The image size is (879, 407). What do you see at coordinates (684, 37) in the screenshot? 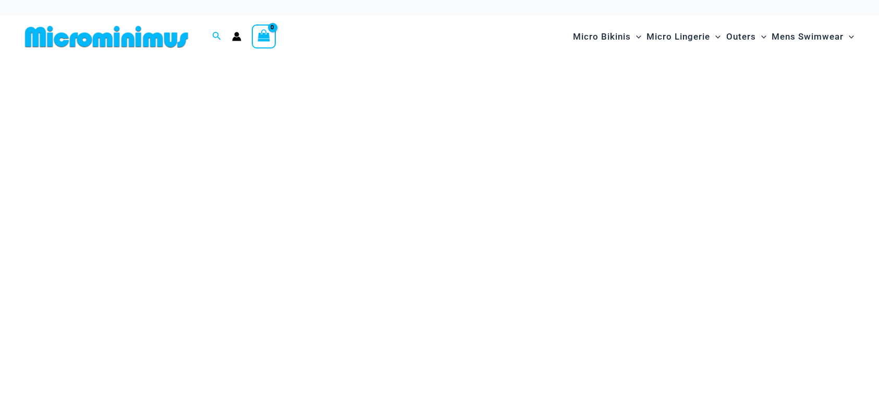
I see `a: Micro LingerieMenu ToggleMenu Toggle` at bounding box center [684, 37].